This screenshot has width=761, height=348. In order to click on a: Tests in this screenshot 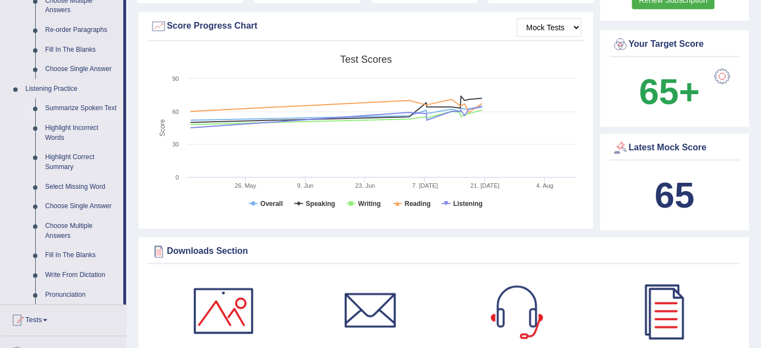, I will do `click(63, 319)`.